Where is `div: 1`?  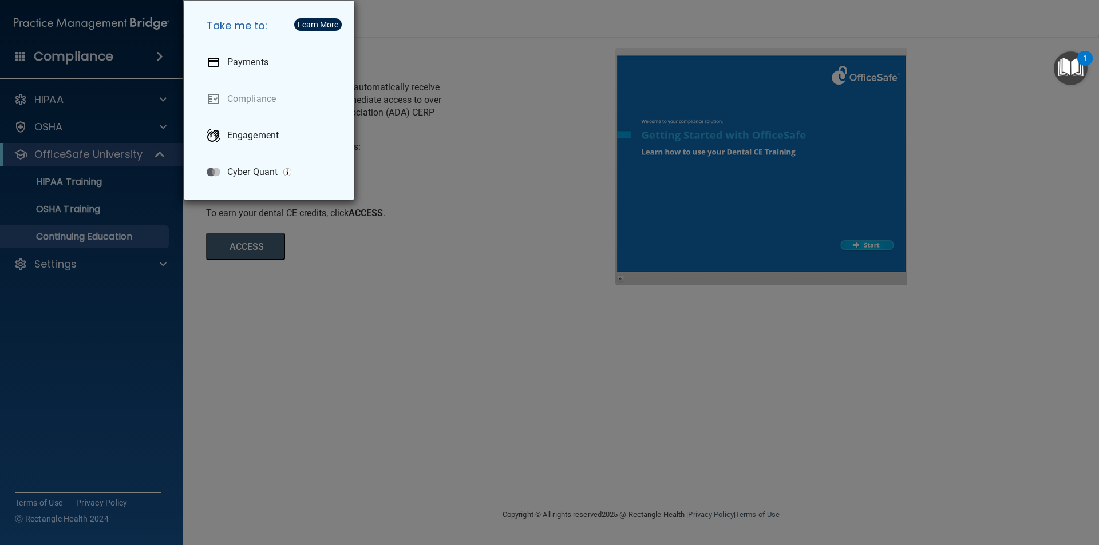 div: 1 is located at coordinates (1084, 66).